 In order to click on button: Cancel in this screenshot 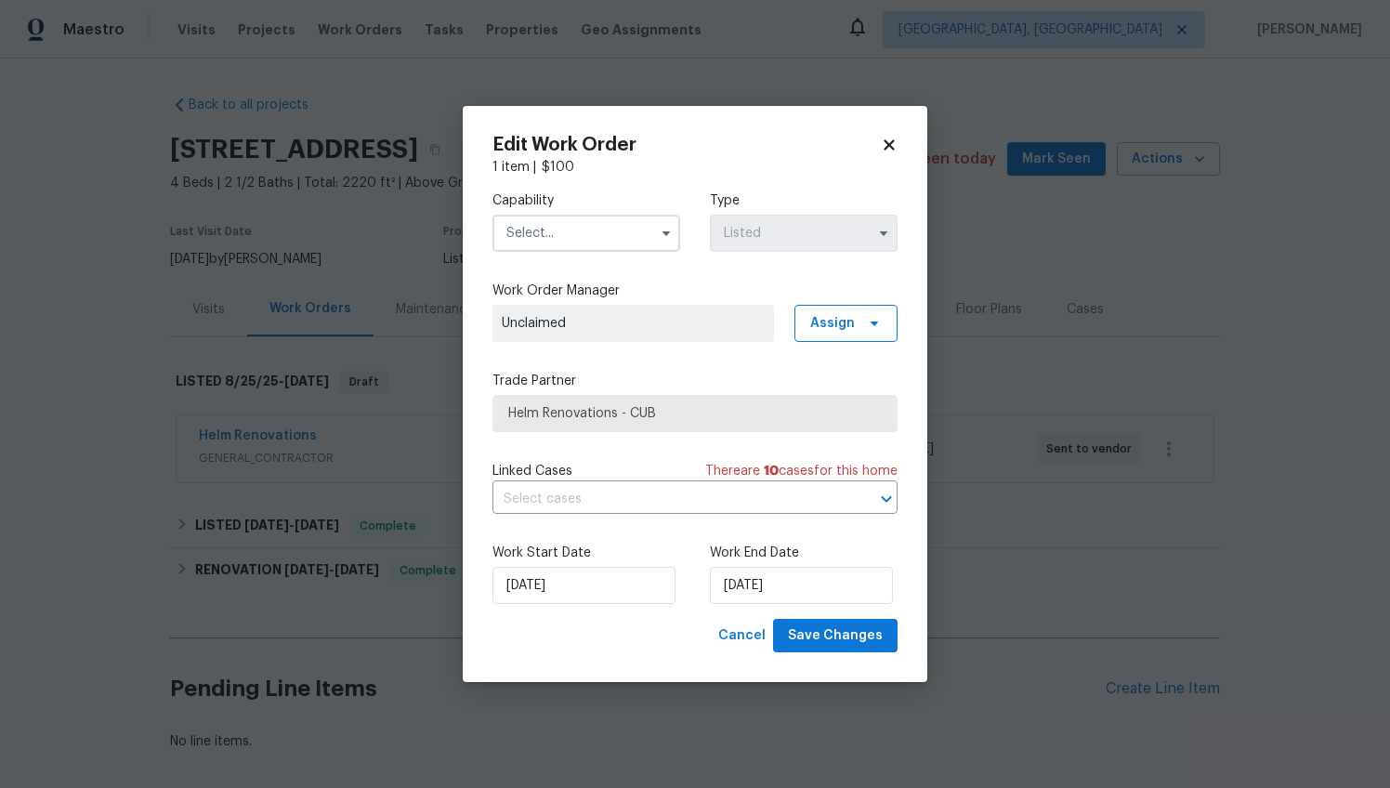, I will do `click(741, 636)`.